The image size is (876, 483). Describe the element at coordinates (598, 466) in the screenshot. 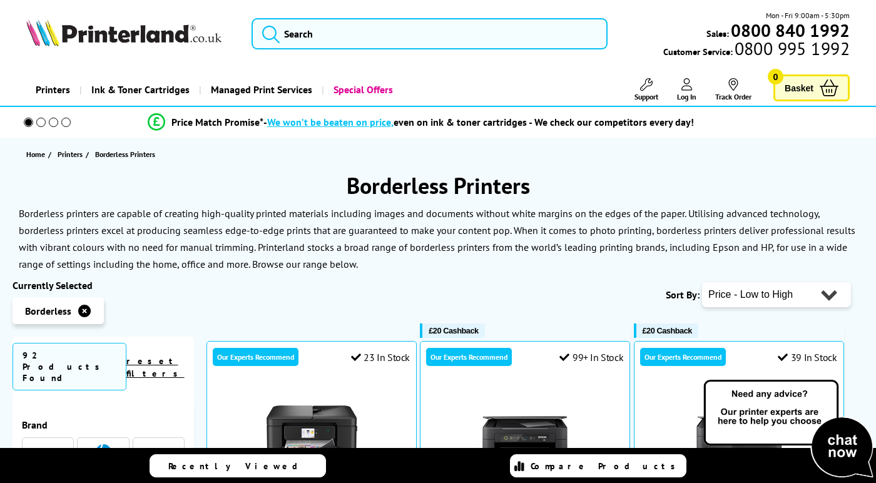

I see `a: Compare Products` at that location.